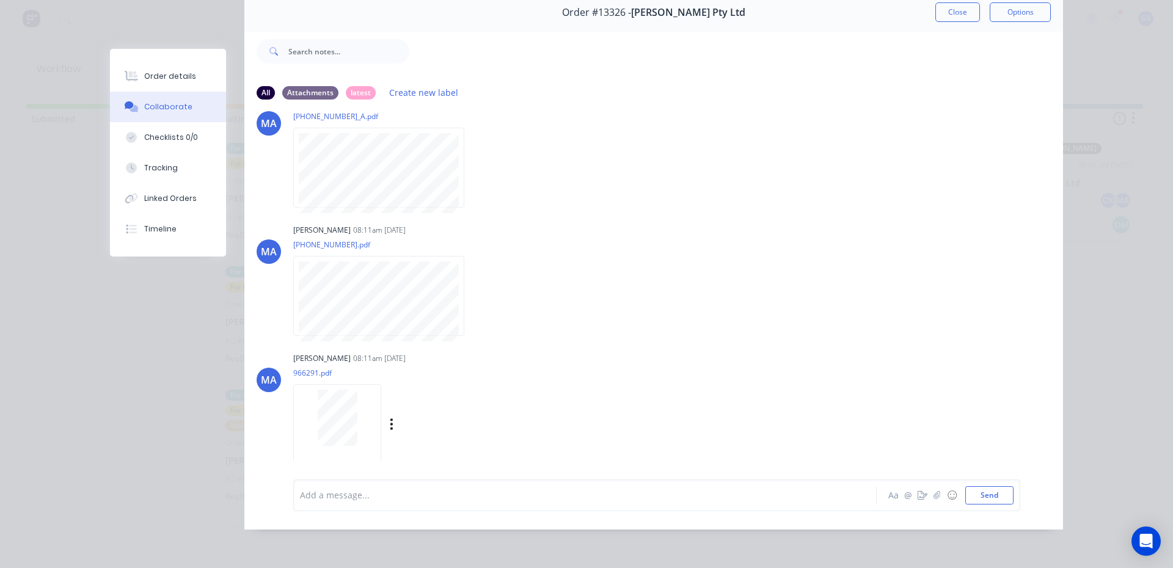  I want to click on div: Timeline, so click(160, 229).